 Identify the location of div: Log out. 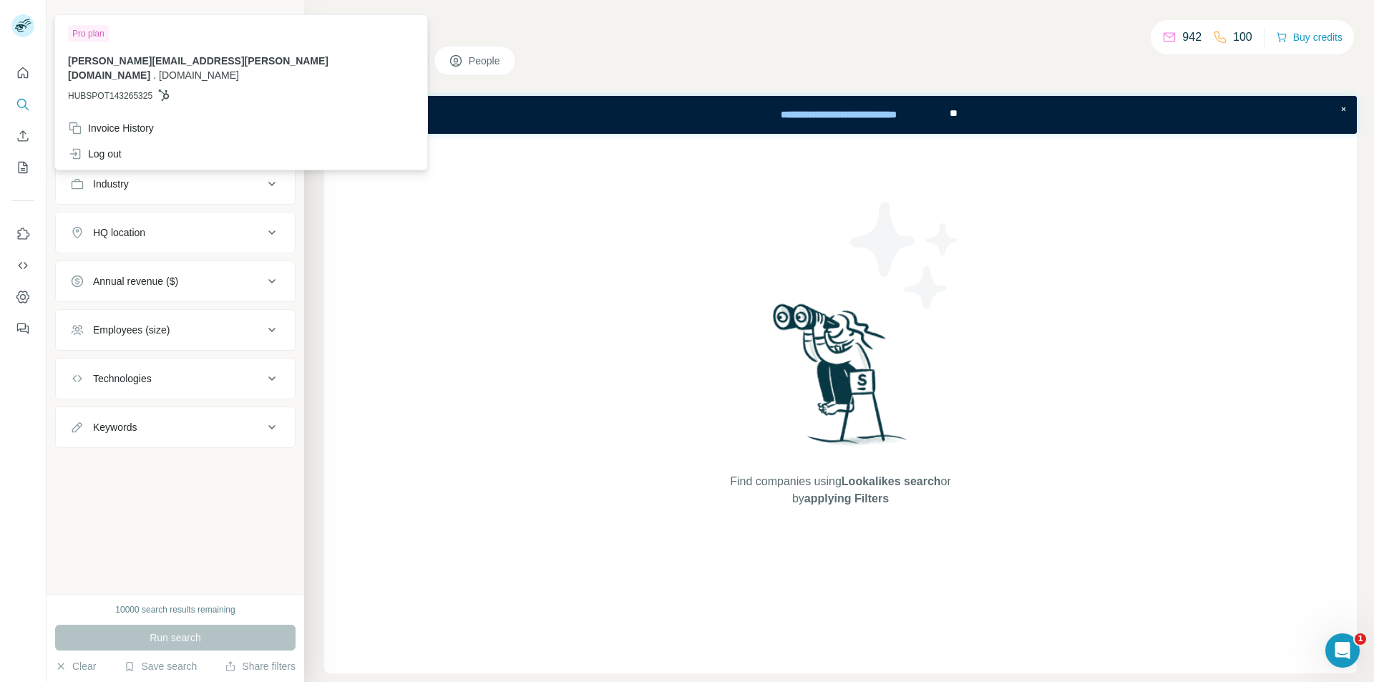
(94, 154).